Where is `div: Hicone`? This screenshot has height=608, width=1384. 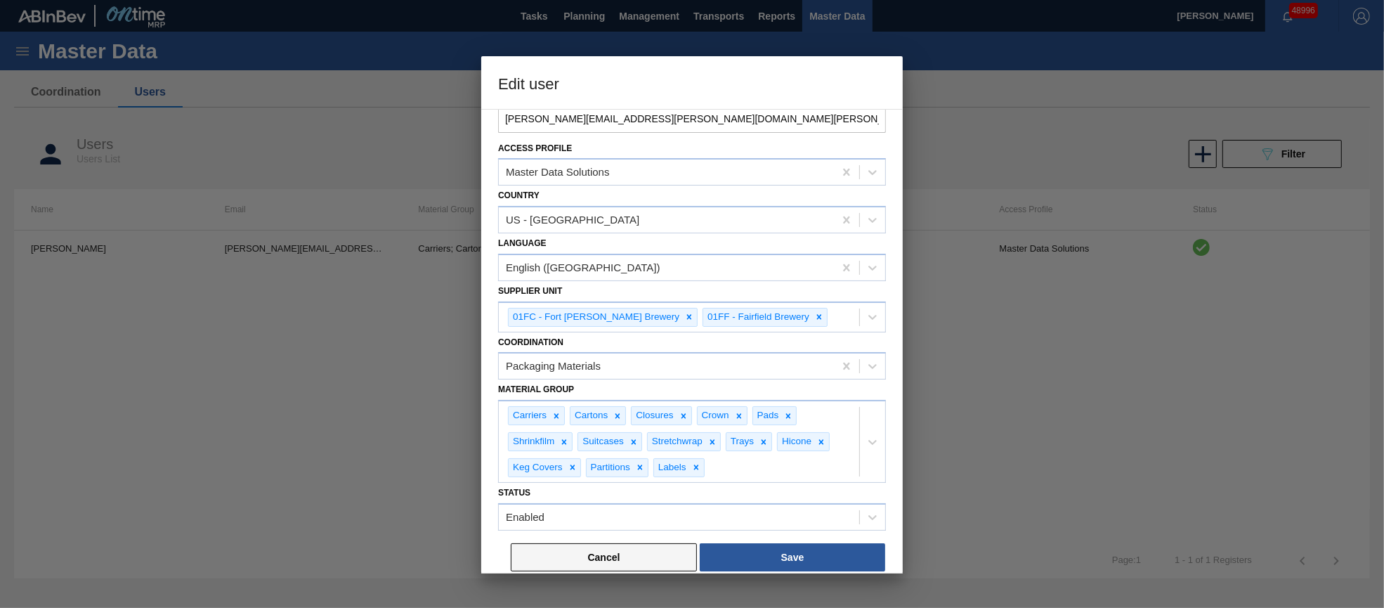
div: Hicone is located at coordinates (795, 441).